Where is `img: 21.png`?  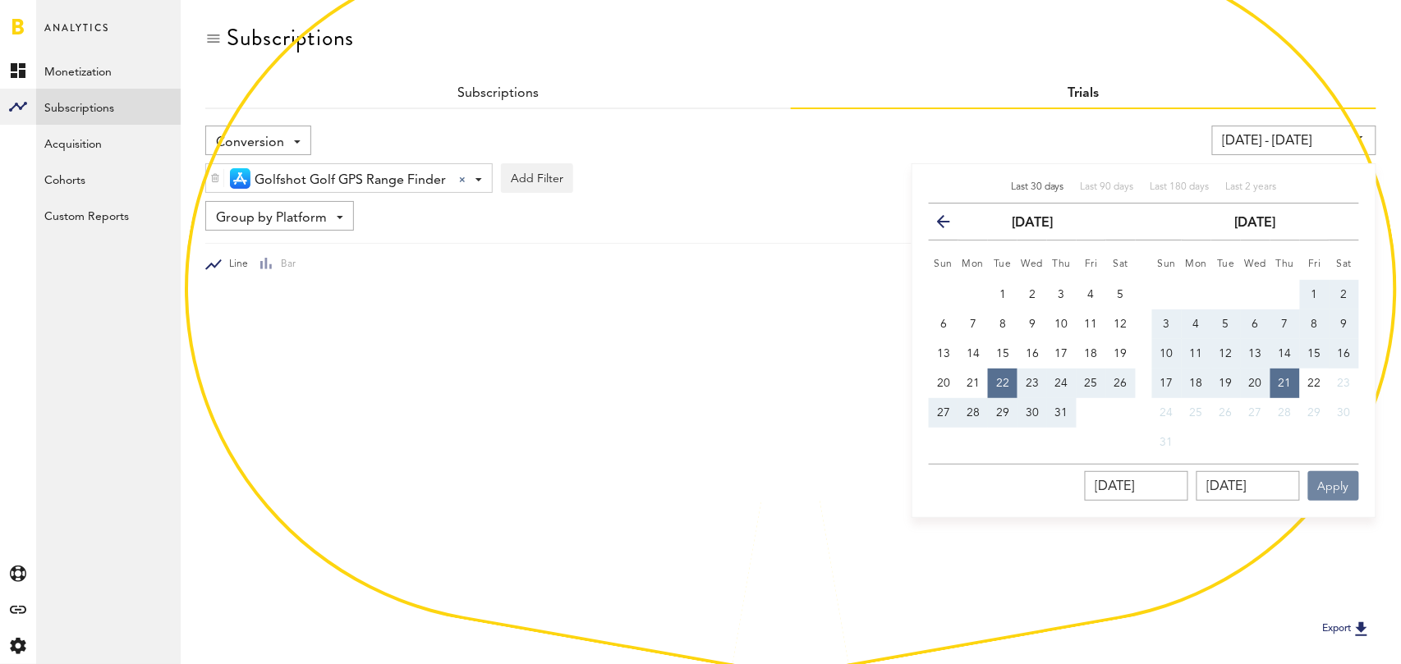
img: 21.png is located at coordinates (240, 178).